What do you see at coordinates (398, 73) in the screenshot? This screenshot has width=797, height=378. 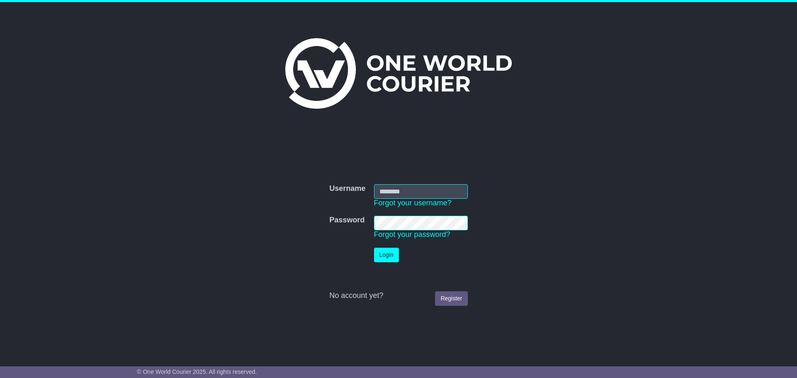 I see `img: One World` at bounding box center [398, 73].